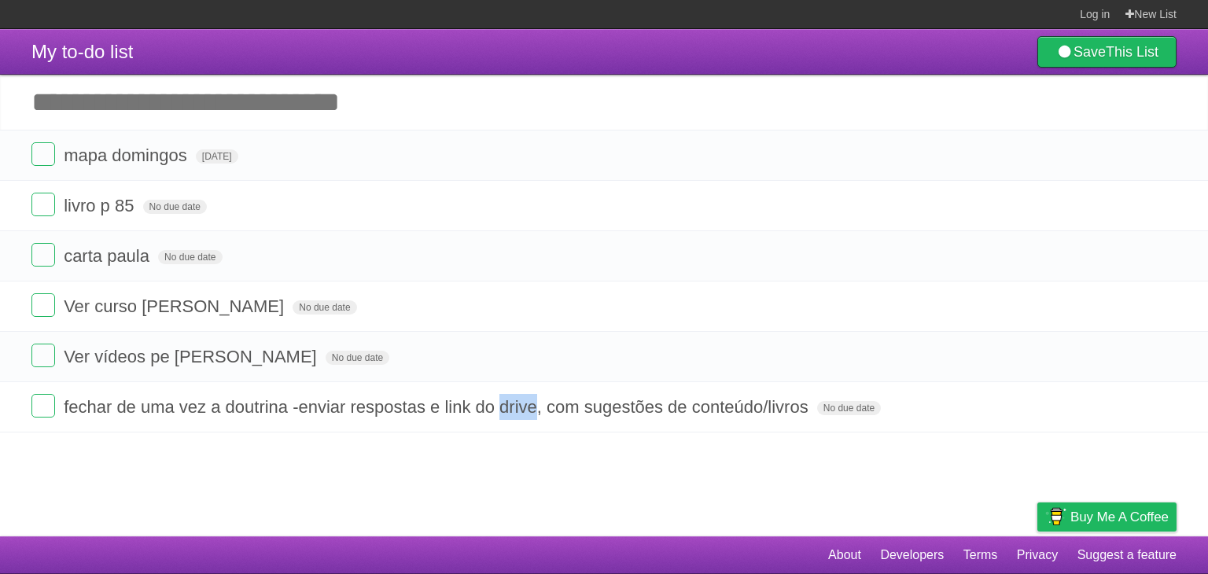 This screenshot has height=574, width=1208. Describe the element at coordinates (1055, 517) in the screenshot. I see `img: Buy me a coffee` at that location.